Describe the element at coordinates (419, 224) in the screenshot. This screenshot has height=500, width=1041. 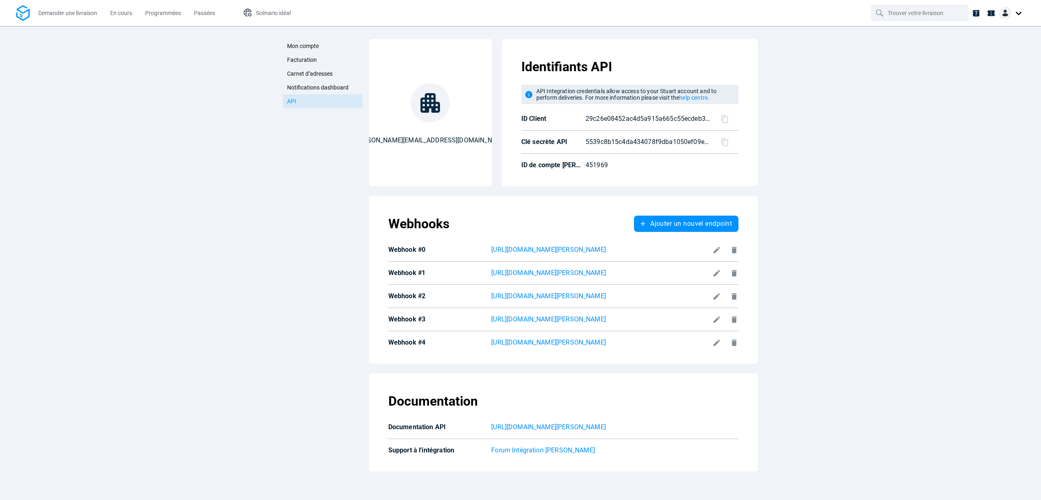
I see `p: Webhooks` at that location.